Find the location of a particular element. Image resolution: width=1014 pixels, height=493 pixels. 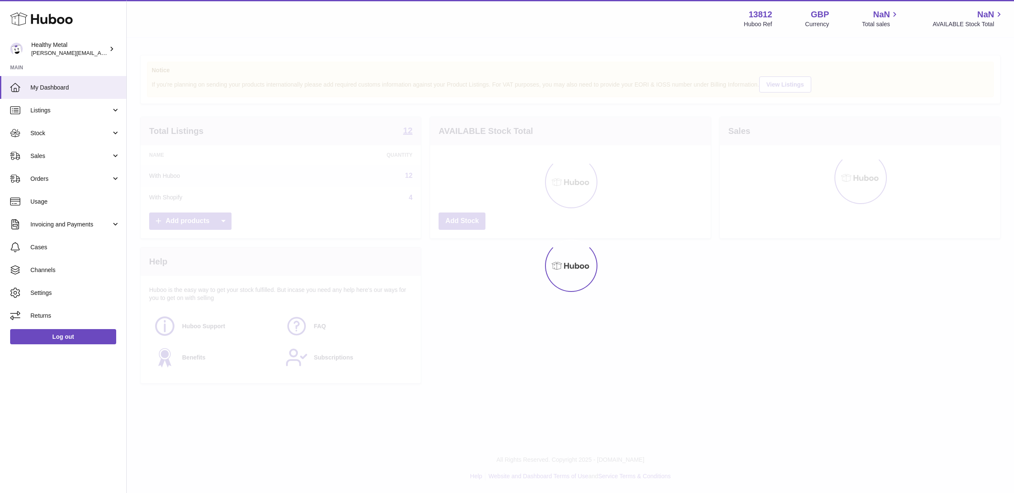

span: Cases is located at coordinates (75, 247).